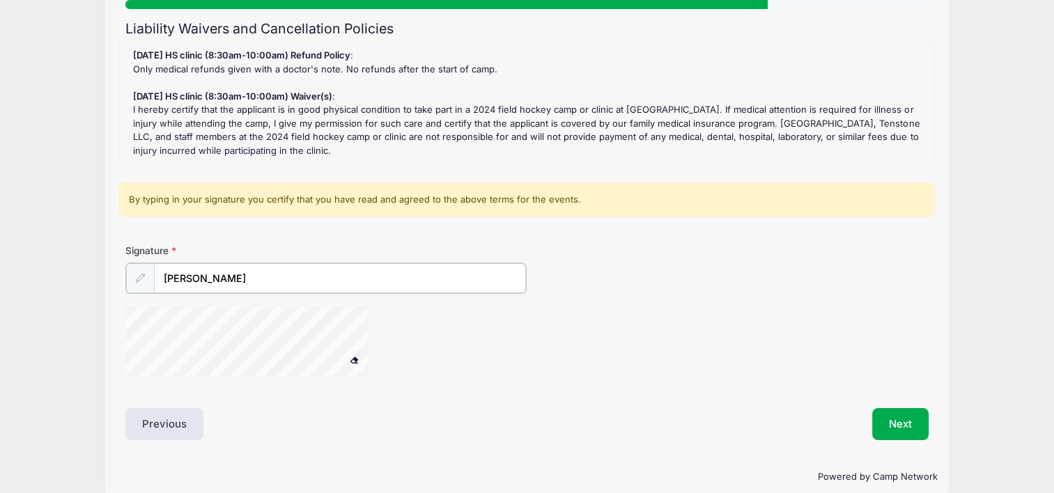  Describe the element at coordinates (226, 251) in the screenshot. I see `label: Signature` at that location.